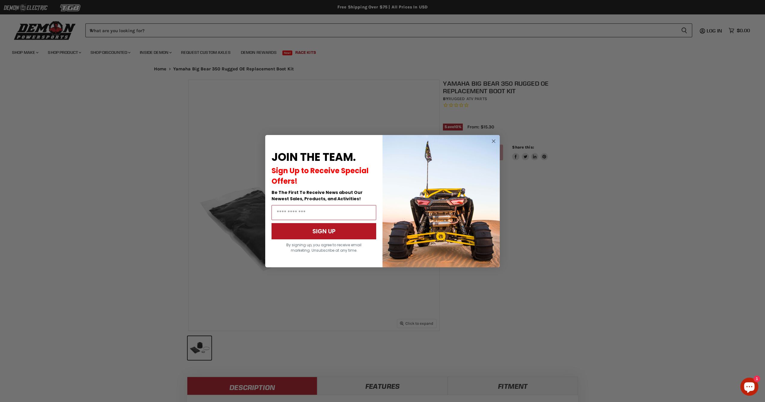 The image size is (765, 402). What do you see at coordinates (441, 201) in the screenshot?
I see `img: a9095488-b6e7-41ba-879d-588abfab540b.jpeg` at bounding box center [441, 201].